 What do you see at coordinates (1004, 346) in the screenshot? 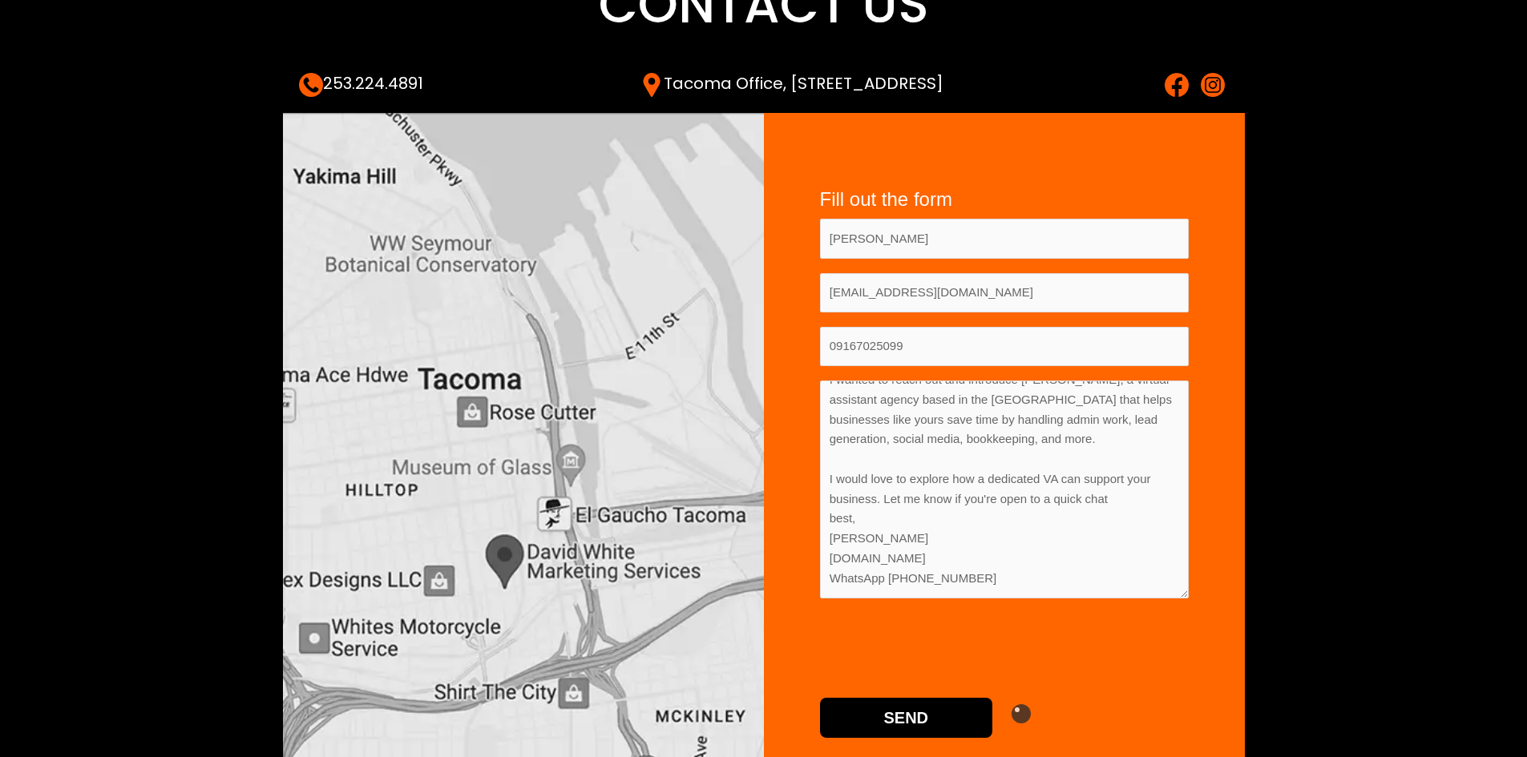
I see `input: Your Phone Number` at bounding box center [1004, 346].